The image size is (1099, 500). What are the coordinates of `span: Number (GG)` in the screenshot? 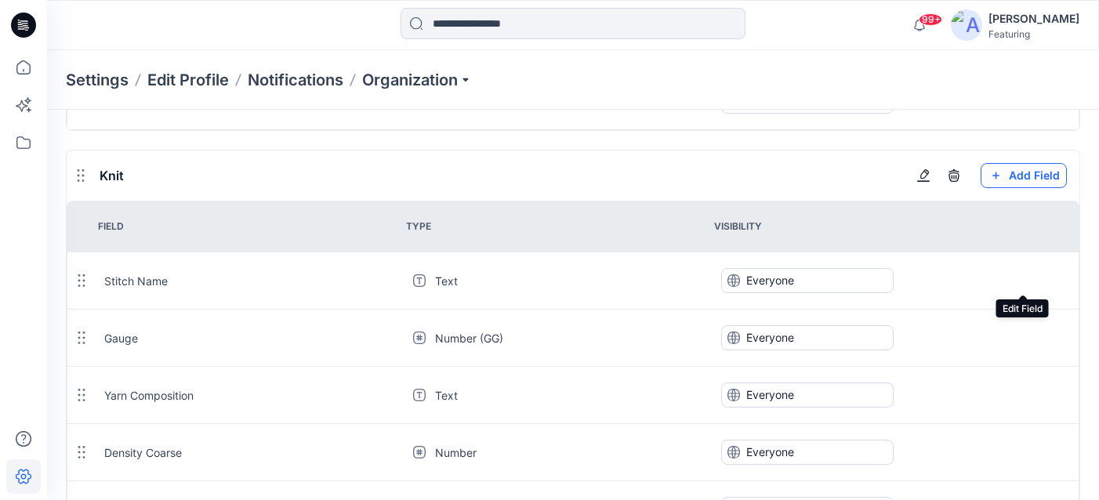 It's located at (469, 338).